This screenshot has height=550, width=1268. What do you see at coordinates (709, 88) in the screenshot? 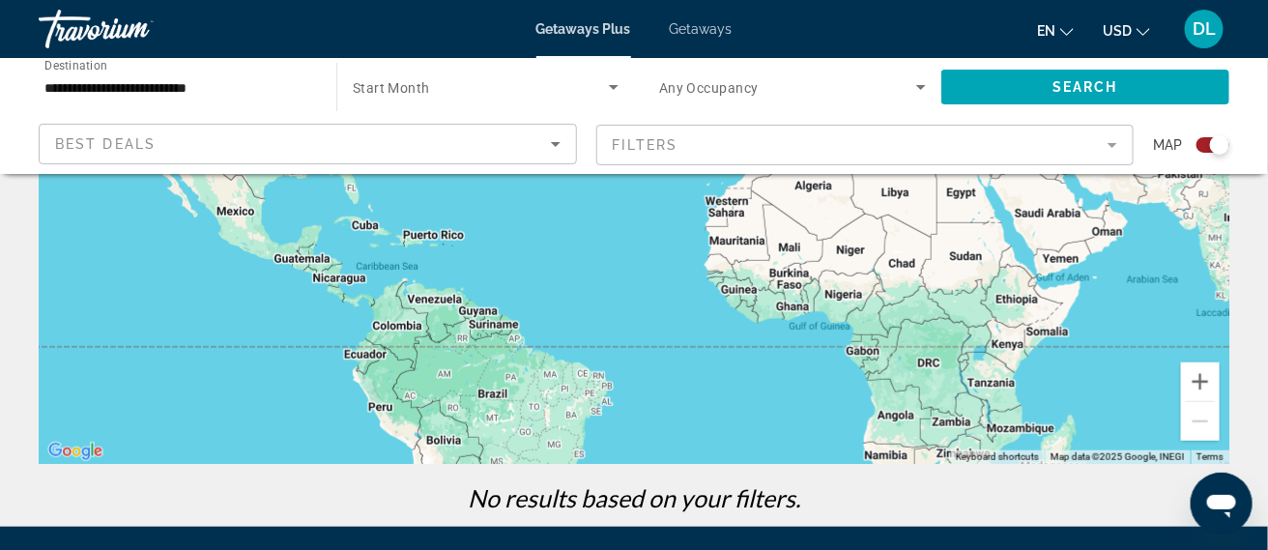
I see `span: Any Occupancy` at bounding box center [709, 88].